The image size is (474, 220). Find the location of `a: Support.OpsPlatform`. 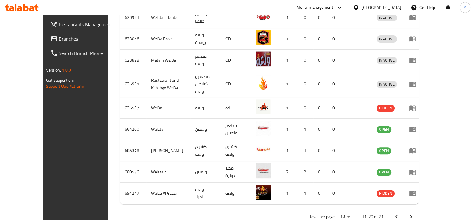

a: Support.OpsPlatform is located at coordinates (65, 86).